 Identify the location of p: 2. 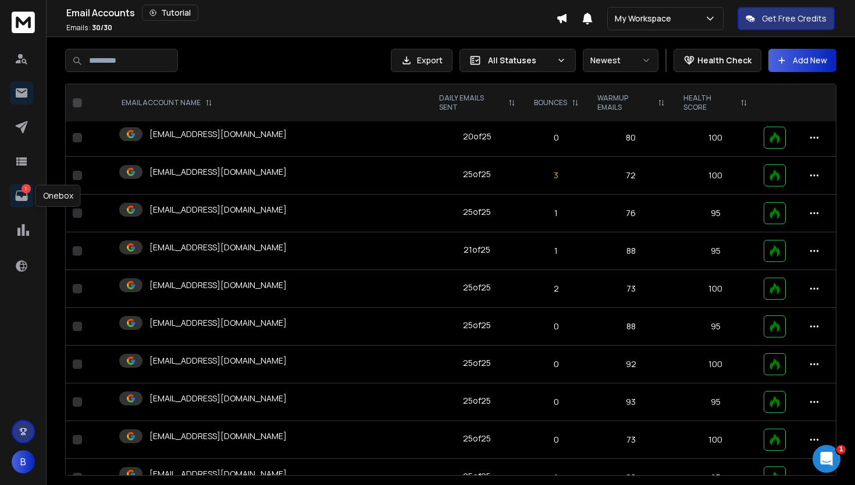
(556, 289).